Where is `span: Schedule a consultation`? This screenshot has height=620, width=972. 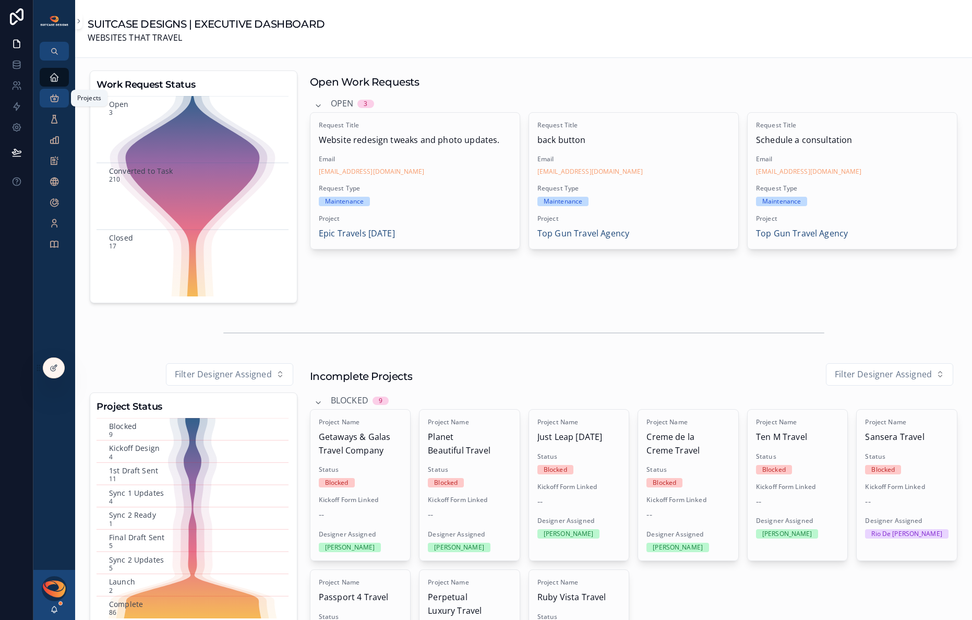
span: Schedule a consultation is located at coordinates (852, 140).